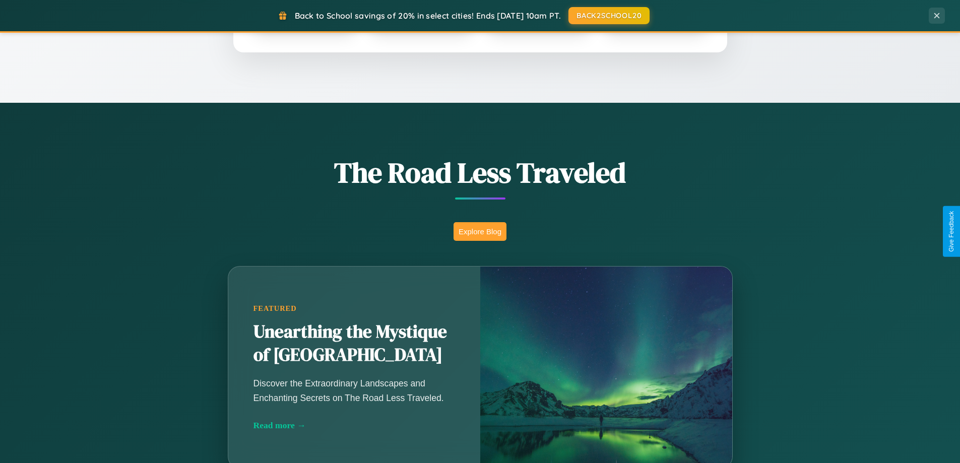  Describe the element at coordinates (480, 231) in the screenshot. I see `button: Explore Blog` at that location.